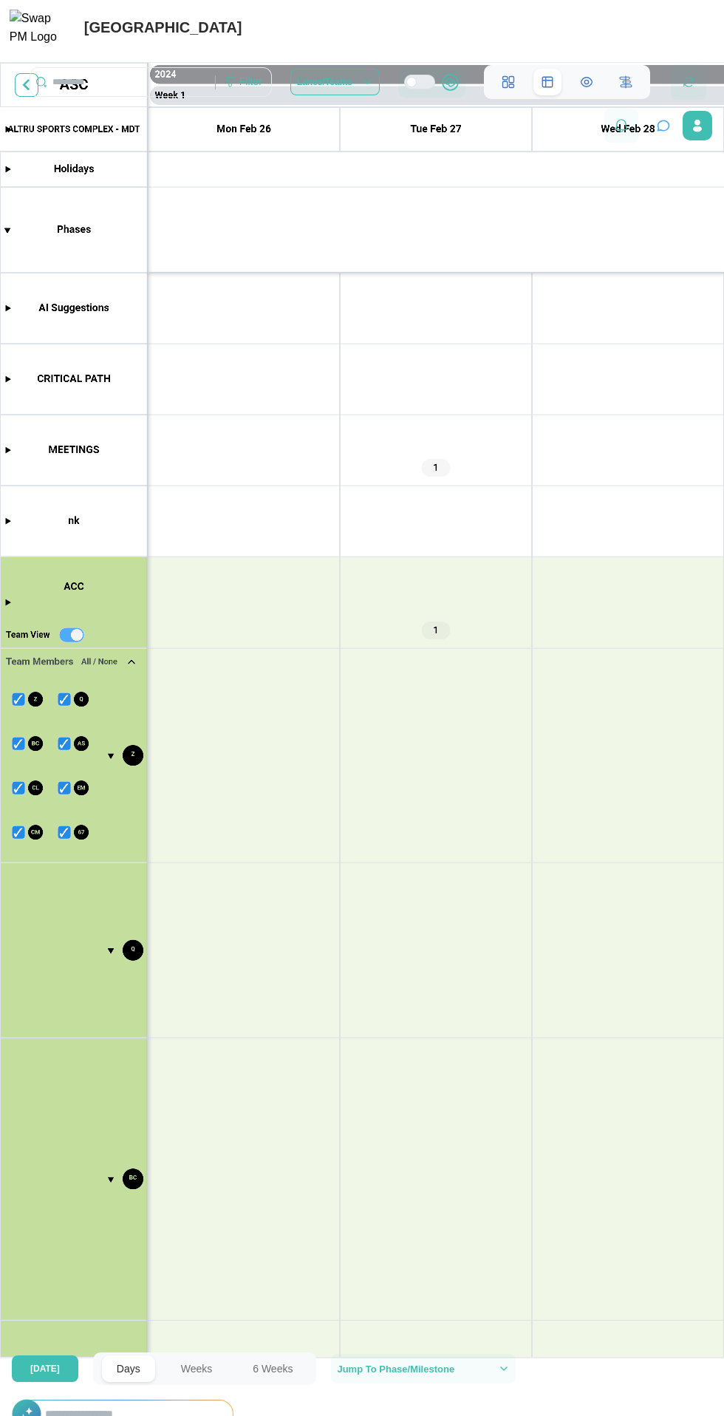 The width and height of the screenshot is (724, 1416). I want to click on button: Refresh Grid, so click(688, 82).